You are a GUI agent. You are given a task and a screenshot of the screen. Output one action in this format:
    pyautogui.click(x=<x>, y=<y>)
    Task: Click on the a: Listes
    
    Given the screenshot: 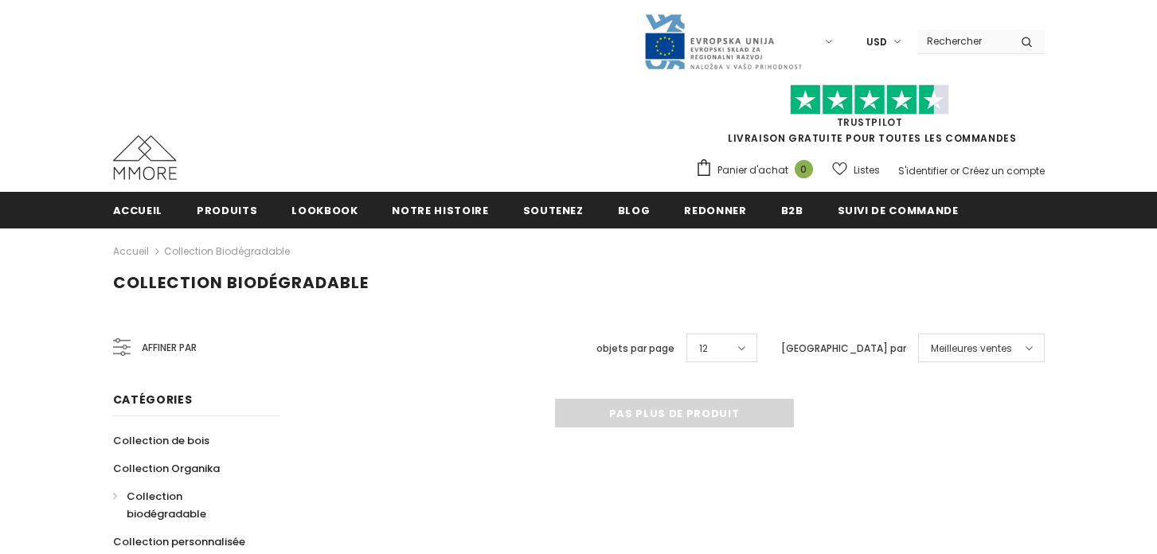 What is the action you would take?
    pyautogui.click(x=856, y=170)
    